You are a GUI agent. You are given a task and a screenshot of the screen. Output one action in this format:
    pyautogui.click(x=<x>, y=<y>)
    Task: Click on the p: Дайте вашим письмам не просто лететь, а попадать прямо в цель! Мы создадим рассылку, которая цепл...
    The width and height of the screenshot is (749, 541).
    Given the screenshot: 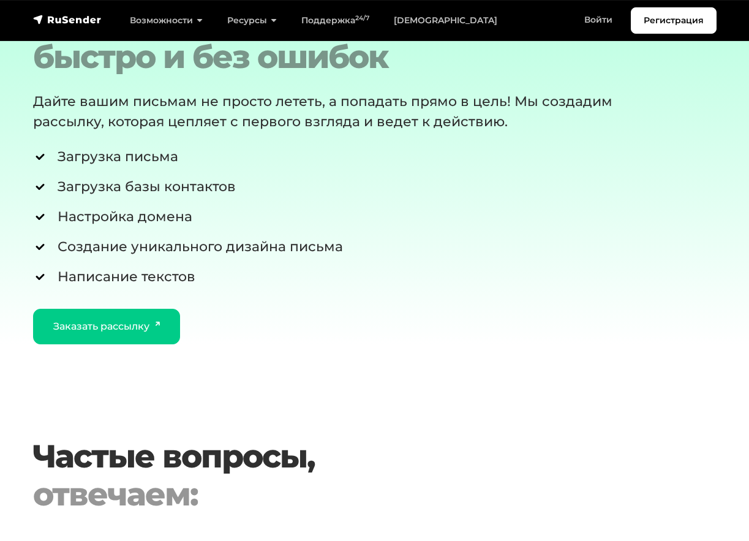 What is the action you would take?
    pyautogui.click(x=359, y=111)
    